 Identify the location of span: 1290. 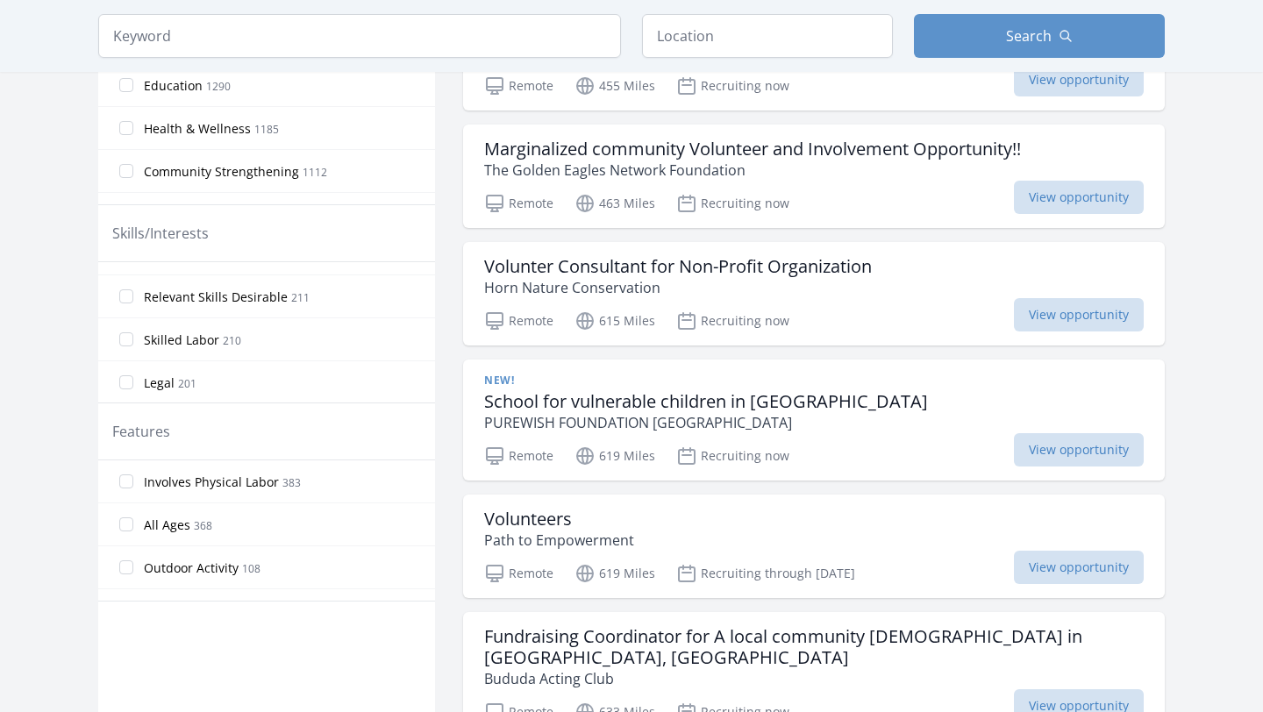
(218, 86).